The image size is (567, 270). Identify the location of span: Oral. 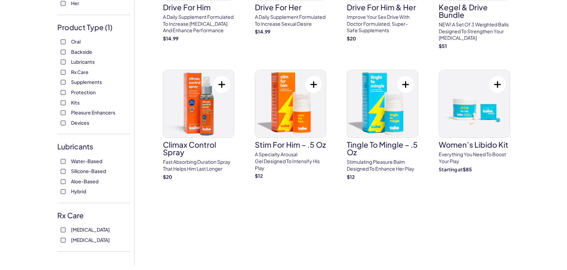
(76, 42).